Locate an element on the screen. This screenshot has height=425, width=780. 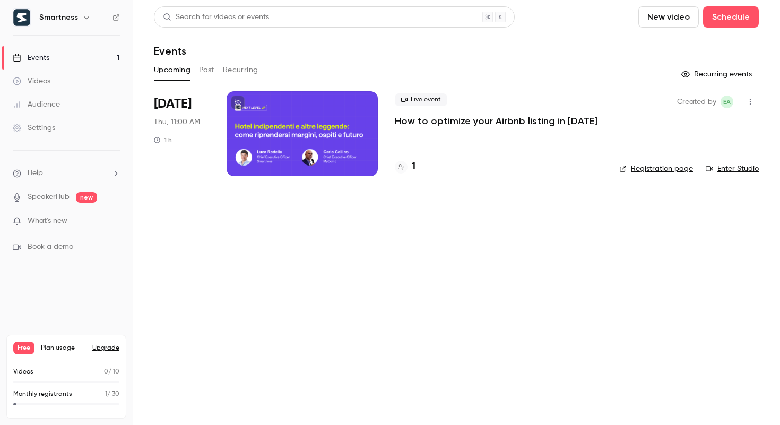
button: New video is located at coordinates (669, 17).